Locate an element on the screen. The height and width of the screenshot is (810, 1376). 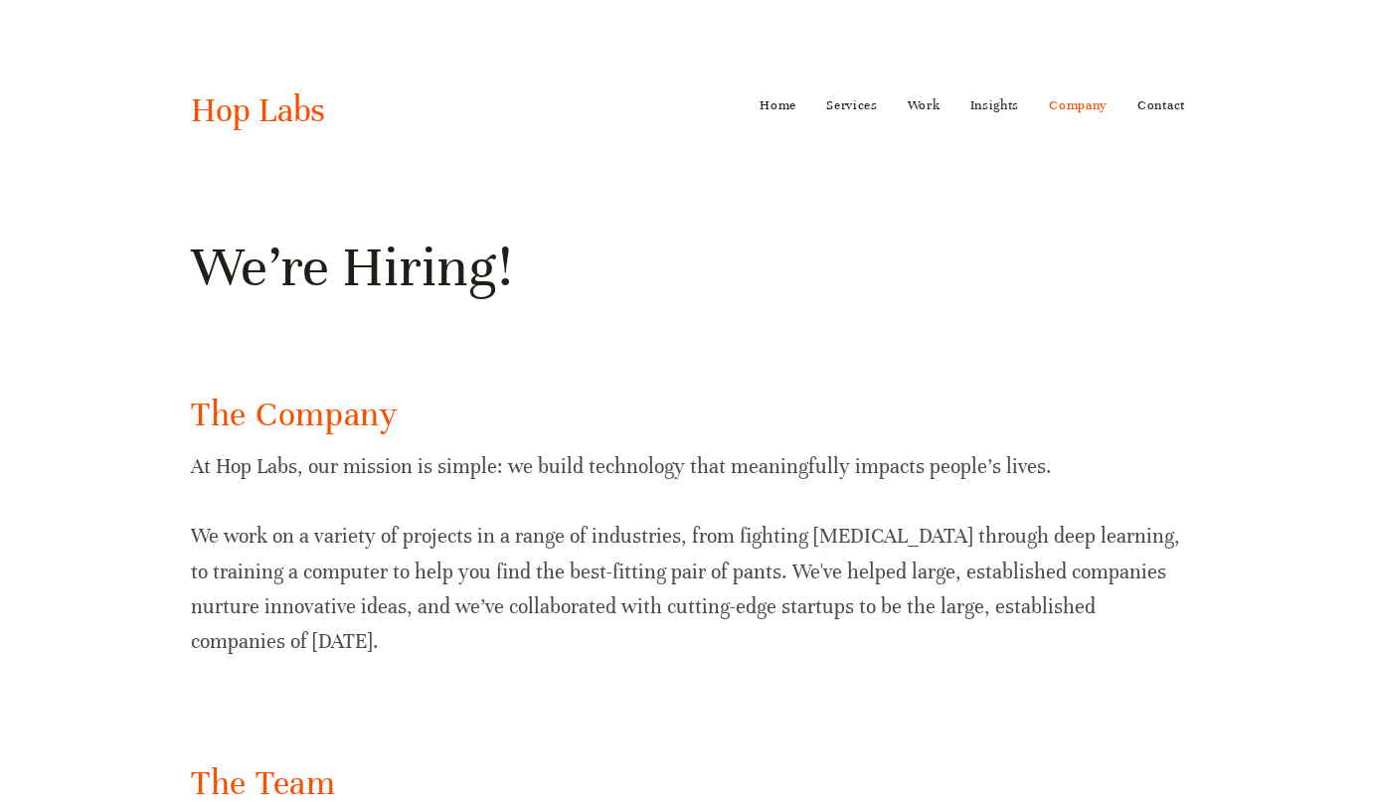
h2: The Team is located at coordinates (688, 783).